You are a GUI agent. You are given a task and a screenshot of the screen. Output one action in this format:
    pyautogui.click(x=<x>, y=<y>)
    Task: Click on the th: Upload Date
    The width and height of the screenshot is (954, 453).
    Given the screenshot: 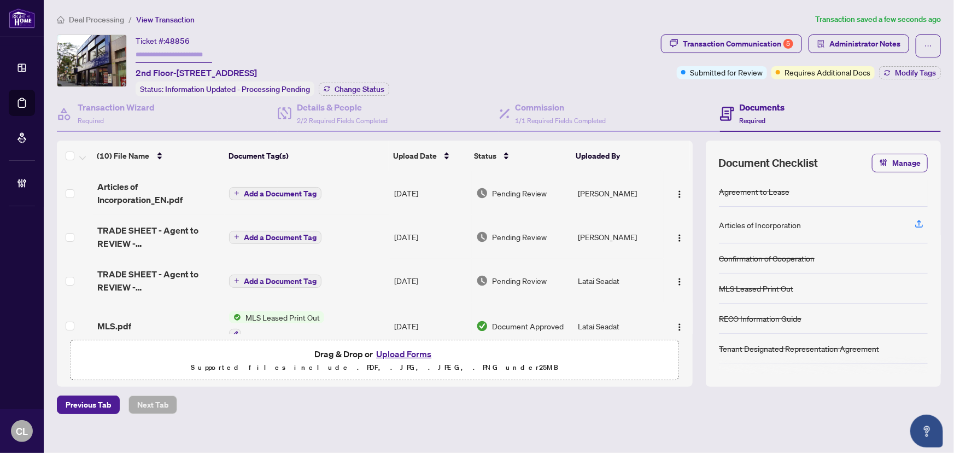 What is the action you would take?
    pyautogui.click(x=429, y=156)
    